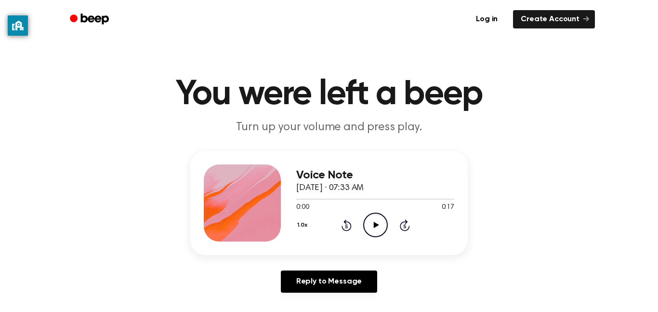 The width and height of the screenshot is (658, 312). What do you see at coordinates (90, 19) in the screenshot?
I see `a: Beep` at bounding box center [90, 19].